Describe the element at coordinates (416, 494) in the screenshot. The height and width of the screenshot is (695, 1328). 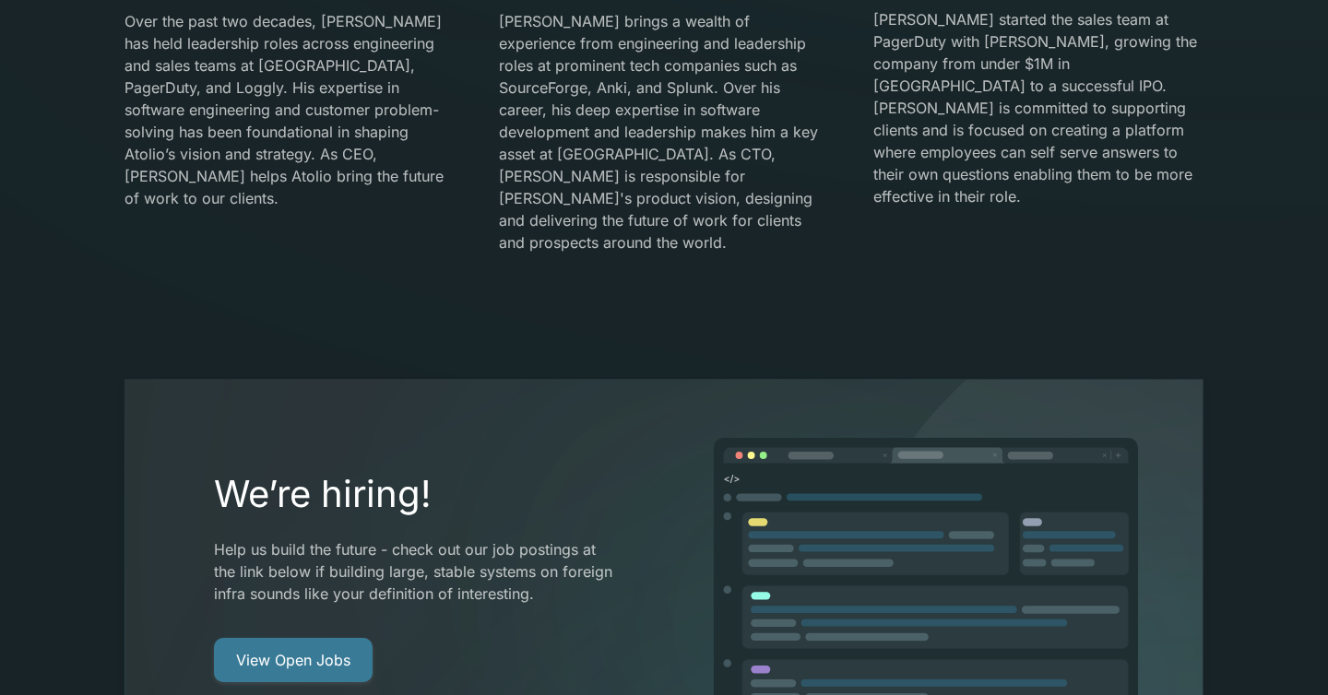
I see `h2: We’re hiring!` at that location.